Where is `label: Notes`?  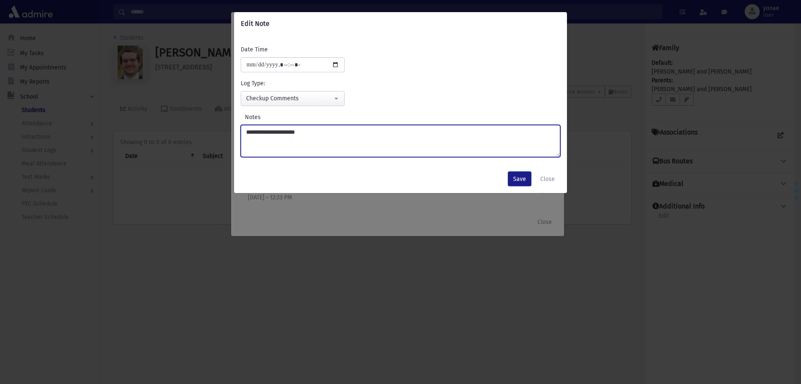 label: Notes is located at coordinates (268, 117).